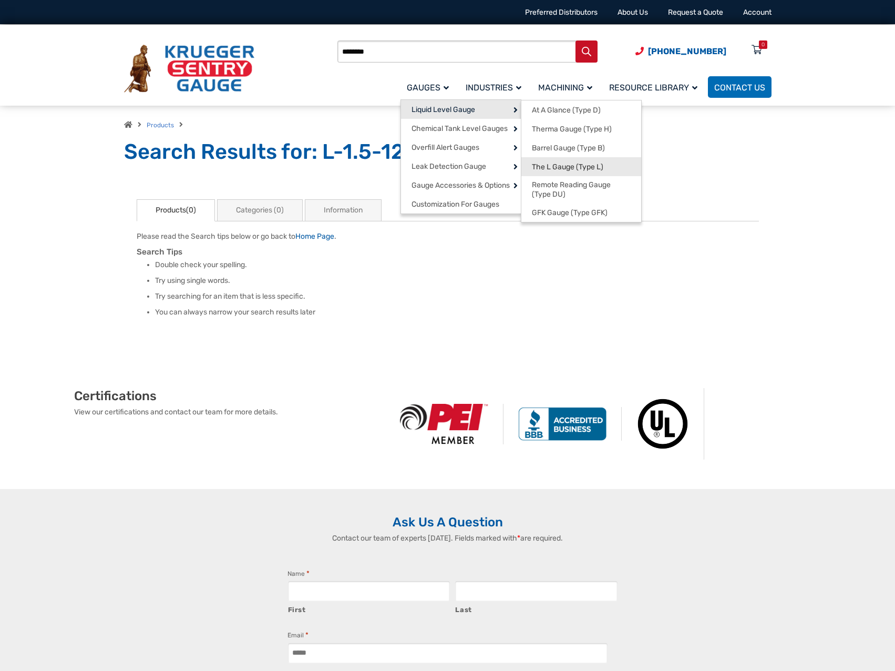  Describe the element at coordinates (445, 148) in the screenshot. I see `span: Overfill Alert Gauges` at that location.